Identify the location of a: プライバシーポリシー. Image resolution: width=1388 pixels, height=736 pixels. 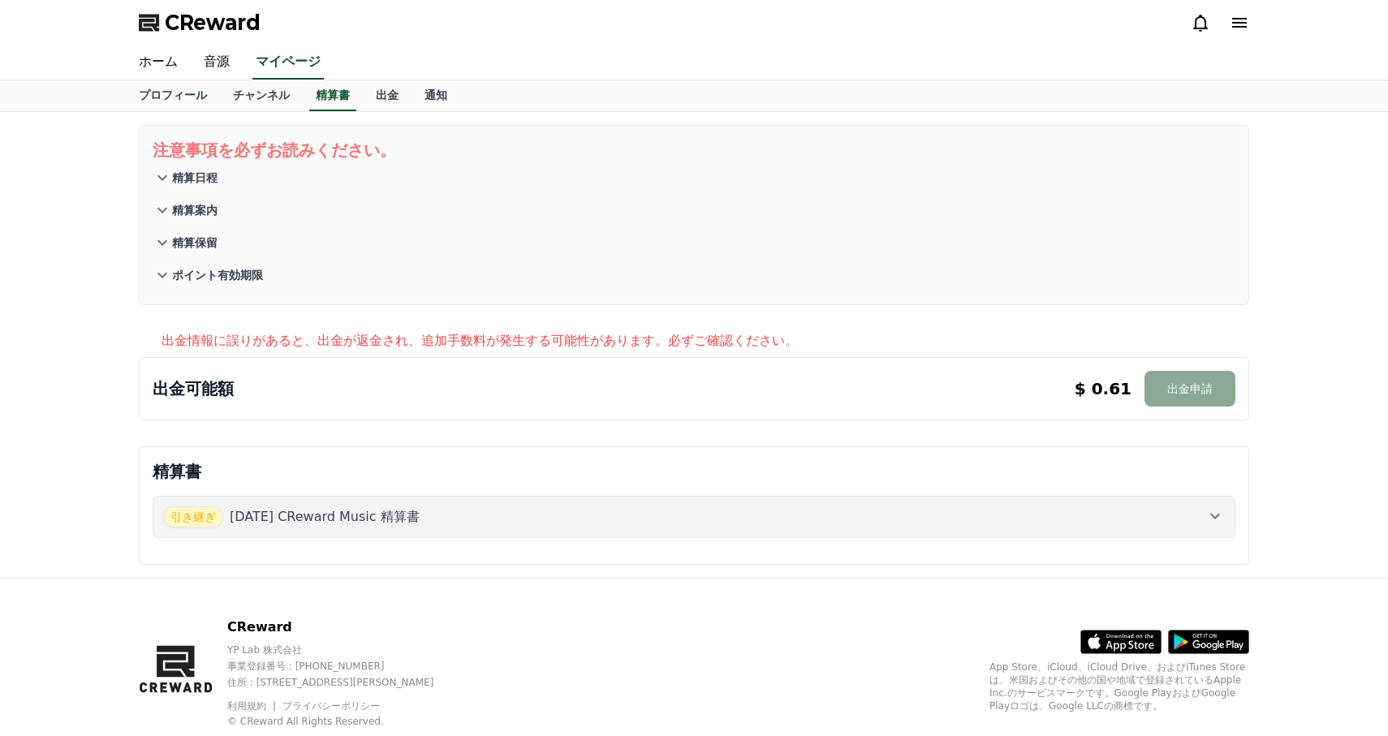
(331, 706).